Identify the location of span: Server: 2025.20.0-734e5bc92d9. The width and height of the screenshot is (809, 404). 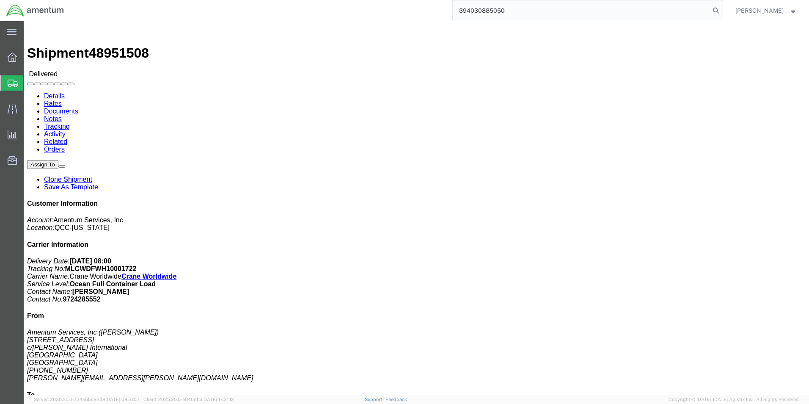
(87, 399).